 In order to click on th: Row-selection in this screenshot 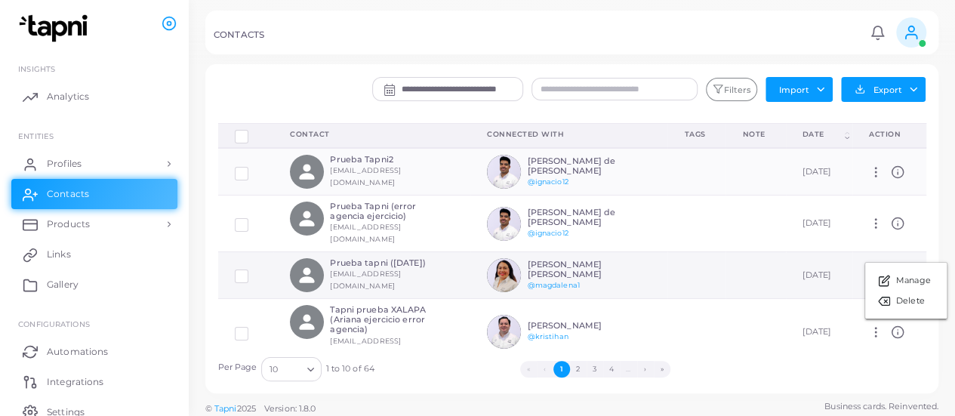, I will do `click(246, 135)`.